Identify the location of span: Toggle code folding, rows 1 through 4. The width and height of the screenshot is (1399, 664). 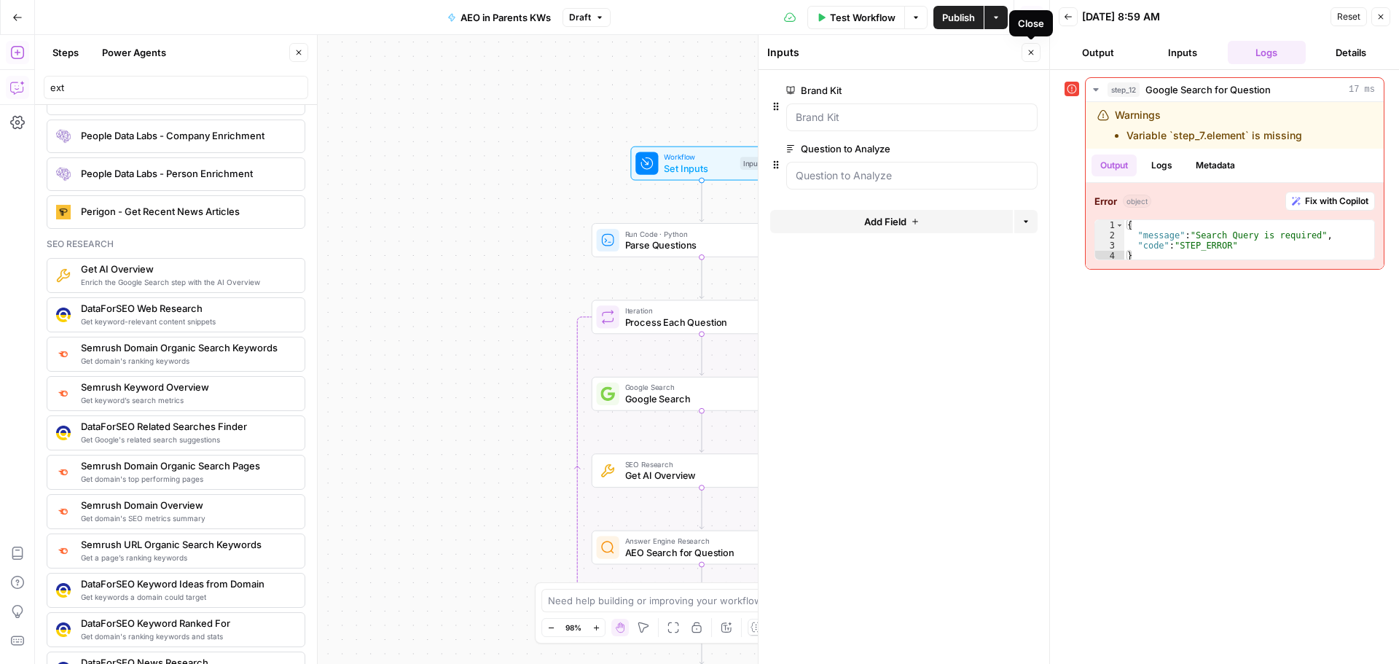
(1119, 225).